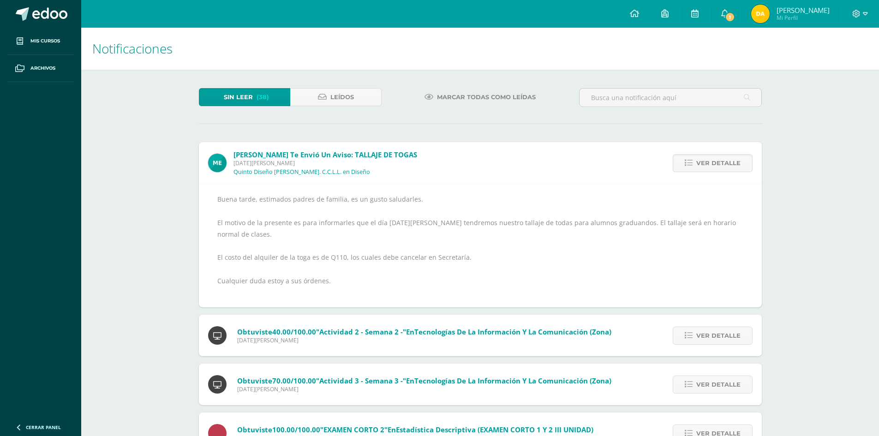 The width and height of the screenshot is (879, 436). I want to click on span: "Actividad 3 - Semana 3 -", so click(361, 380).